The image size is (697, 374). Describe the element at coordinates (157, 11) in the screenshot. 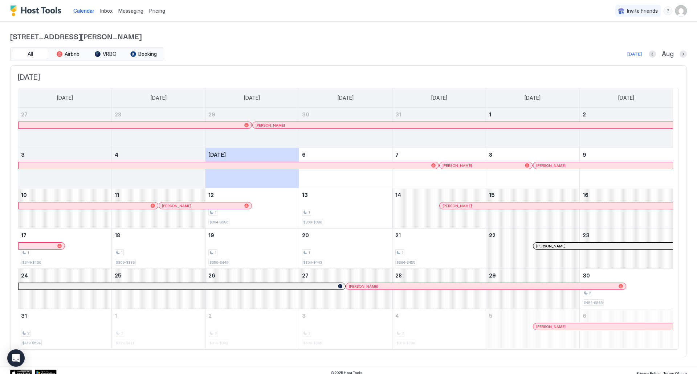

I see `span: Pricing` at that location.